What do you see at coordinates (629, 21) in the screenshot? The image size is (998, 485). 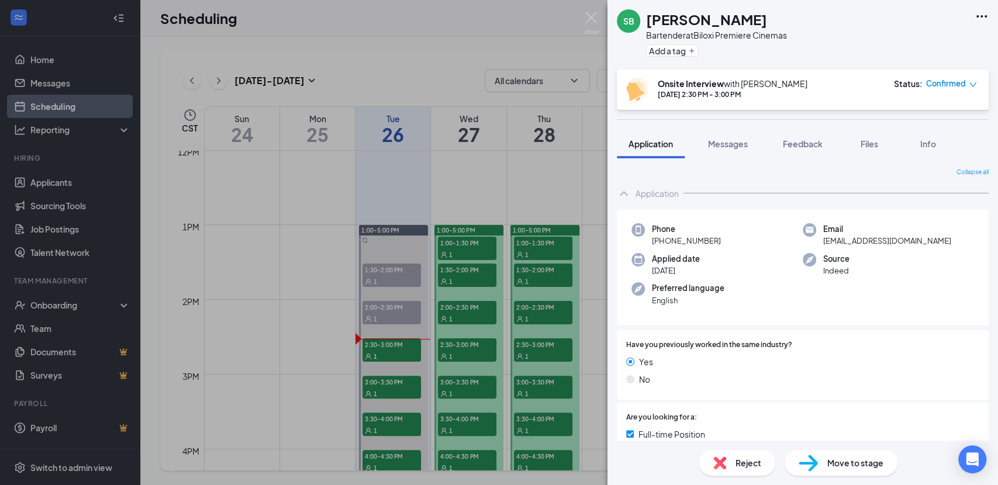 I see `div: SB` at bounding box center [629, 21].